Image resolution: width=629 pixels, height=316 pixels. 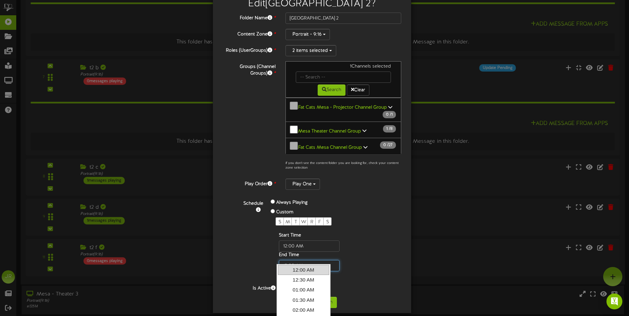 I want to click on span: W, so click(x=304, y=222).